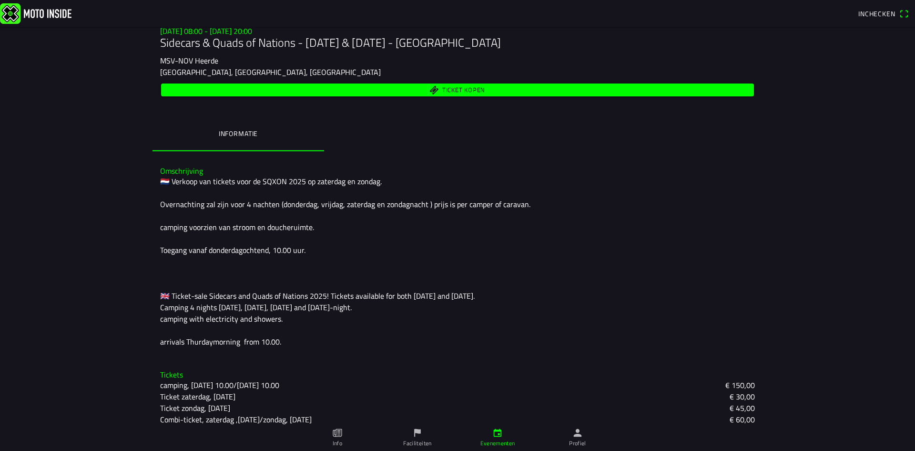  I want to click on ion-text: € 150,00, so click(740, 385).